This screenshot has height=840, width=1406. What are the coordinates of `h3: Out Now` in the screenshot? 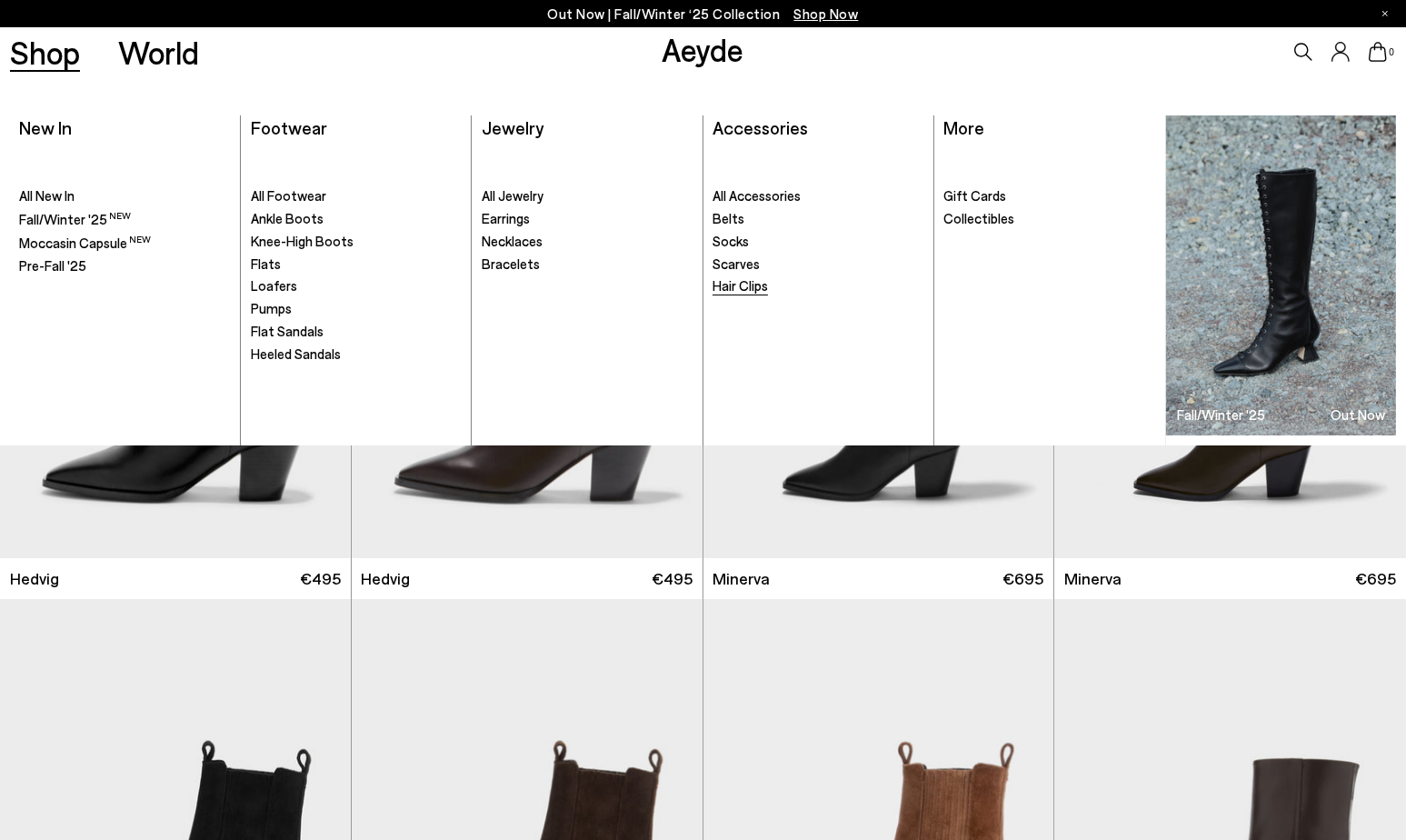 It's located at (1357, 414).